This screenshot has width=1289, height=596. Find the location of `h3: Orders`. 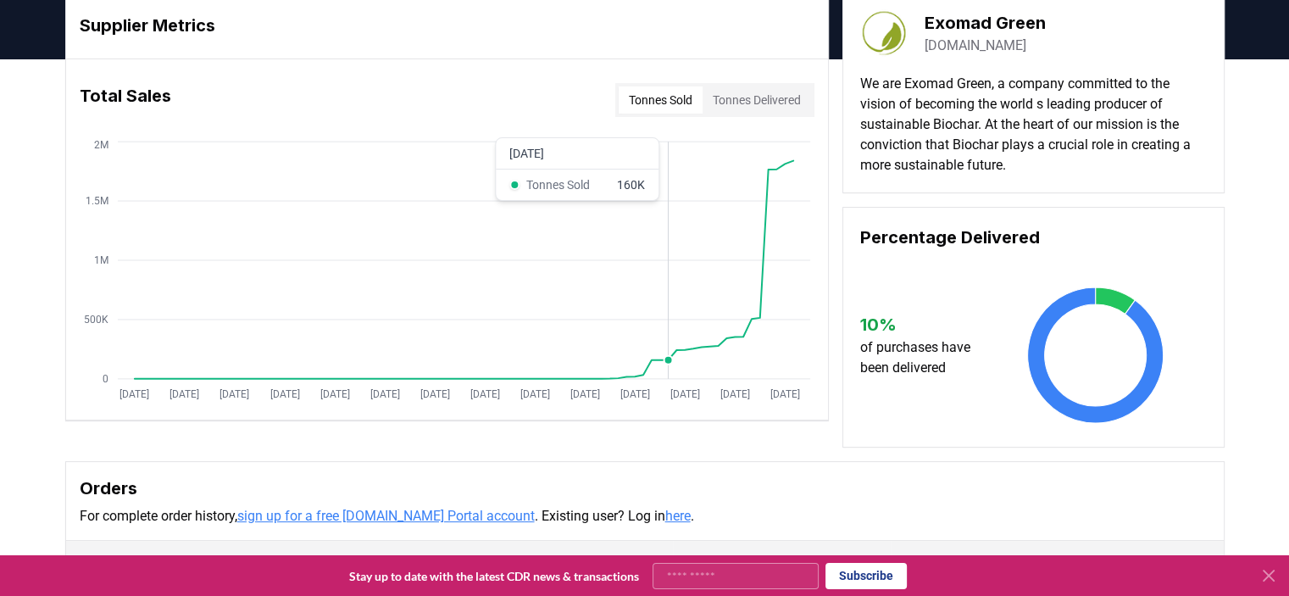

h3: Orders is located at coordinates (645, 488).